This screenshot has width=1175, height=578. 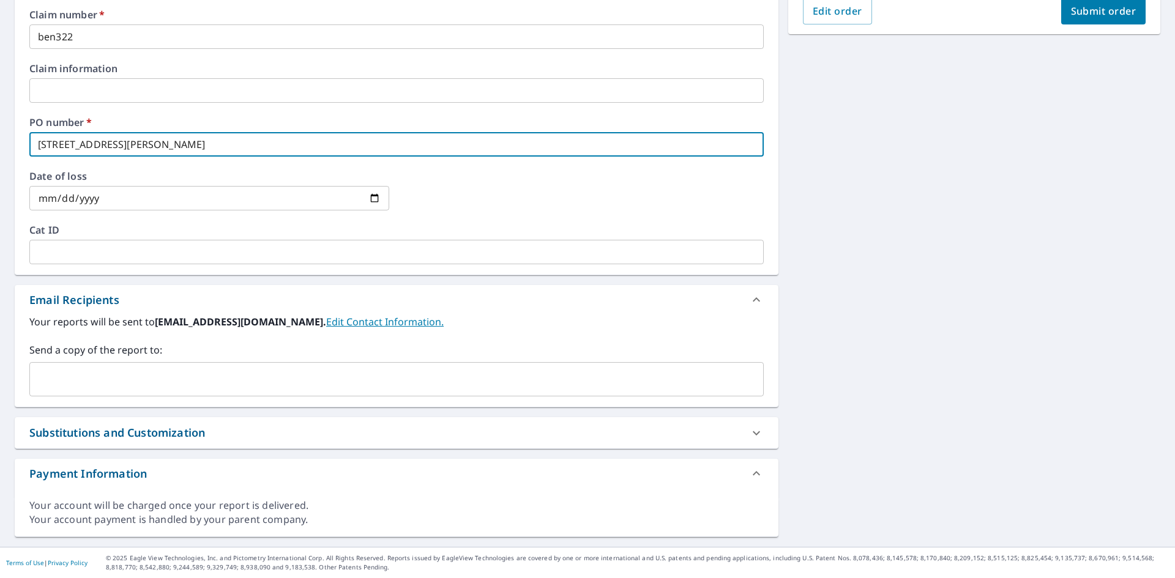 What do you see at coordinates (397, 230) in the screenshot?
I see `label: Cat ID` at bounding box center [397, 230].